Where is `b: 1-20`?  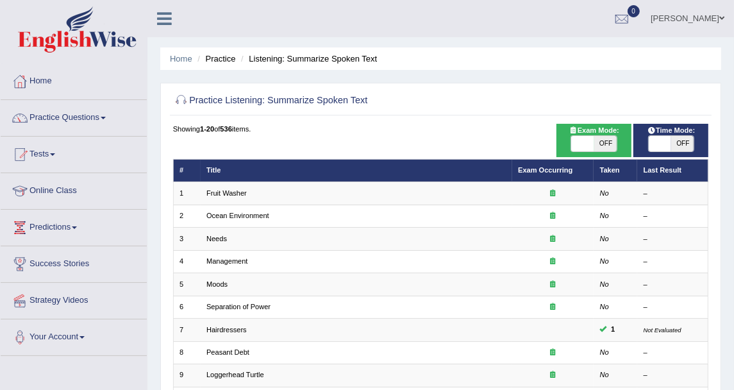 b: 1-20 is located at coordinates (207, 129).